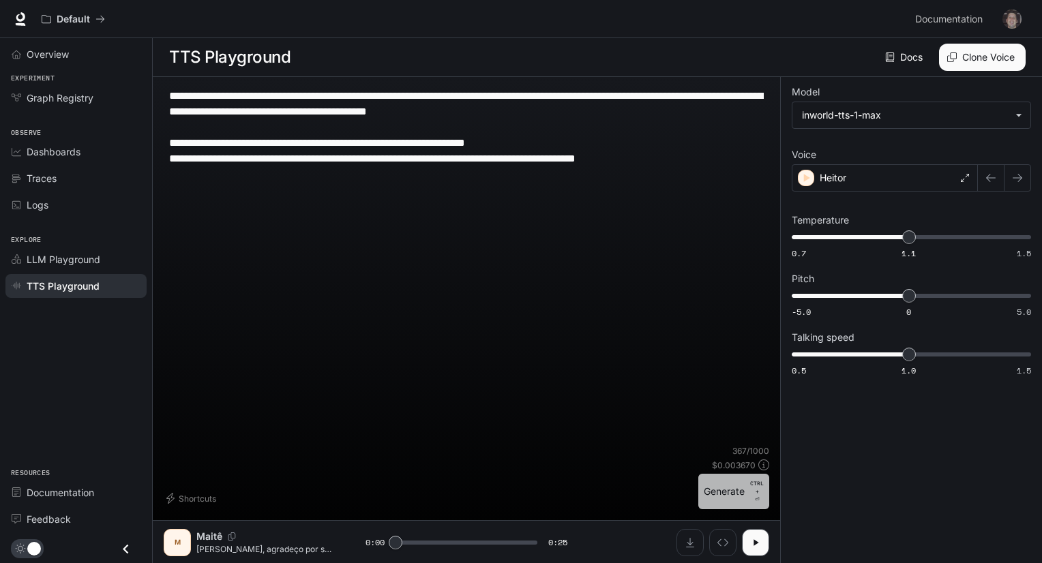  I want to click on span: LLM Playground, so click(63, 259).